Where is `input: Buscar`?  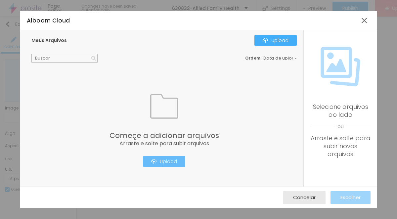
input: Buscar is located at coordinates (65, 58).